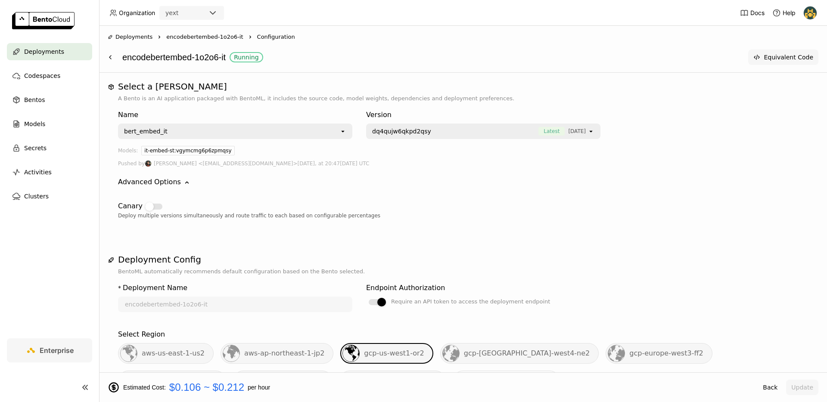 The image size is (827, 402). Describe the element at coordinates (172, 381) in the screenshot. I see `div: gcp-europe-west1-bl2` at that location.